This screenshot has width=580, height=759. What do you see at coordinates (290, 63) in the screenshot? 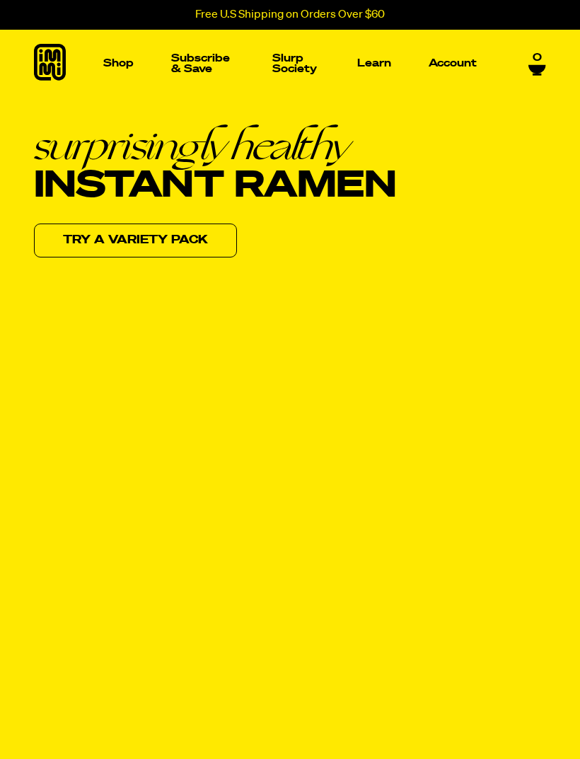
I see `nav: Main navigation` at bounding box center [290, 63].